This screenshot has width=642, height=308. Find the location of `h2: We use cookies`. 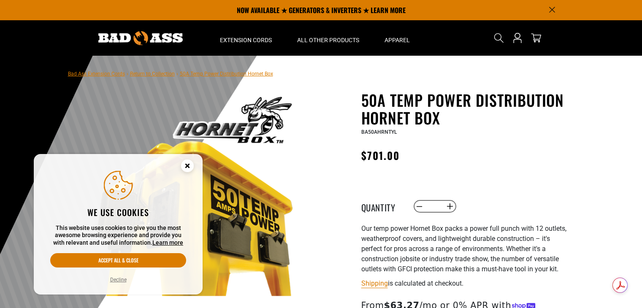

h2: We use cookies is located at coordinates (118, 212).